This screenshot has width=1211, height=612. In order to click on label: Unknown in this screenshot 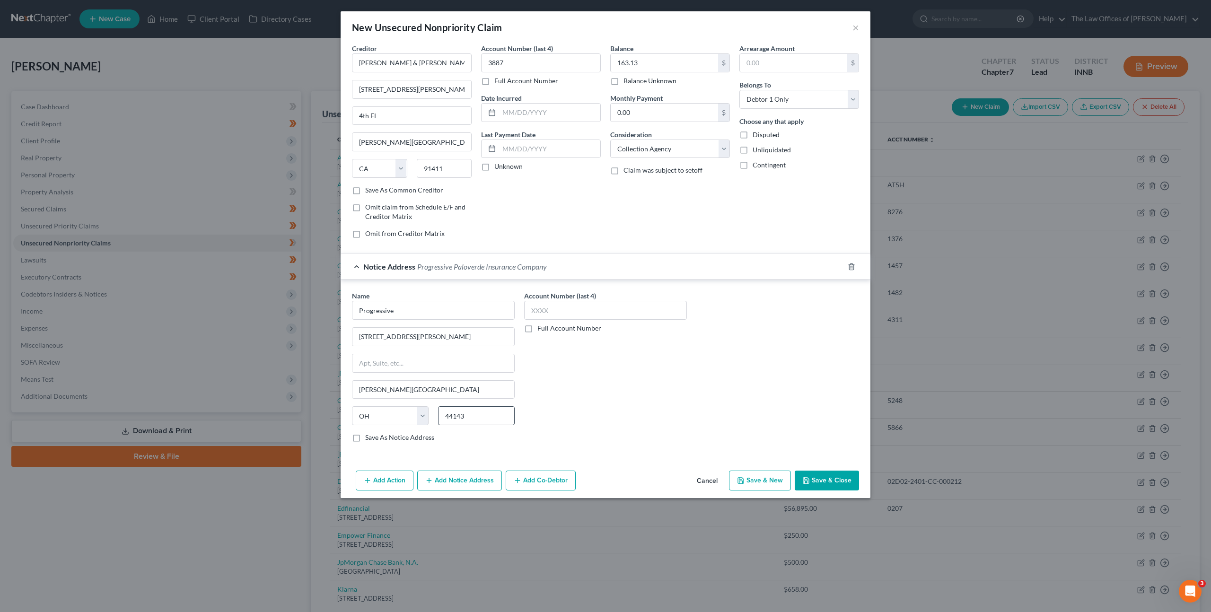, I will do `click(508, 166)`.